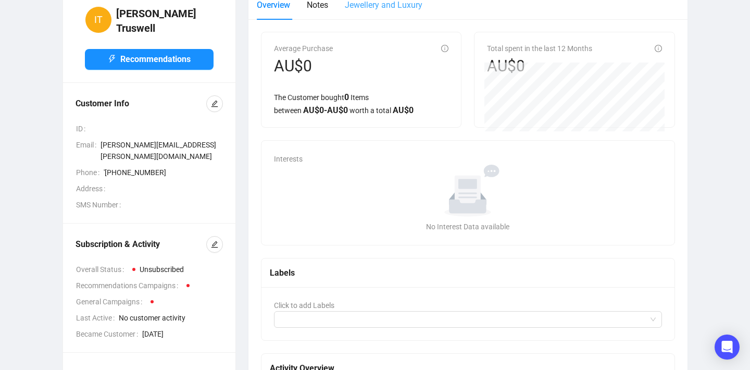 The height and width of the screenshot is (370, 750). I want to click on span: Interests, so click(288, 159).